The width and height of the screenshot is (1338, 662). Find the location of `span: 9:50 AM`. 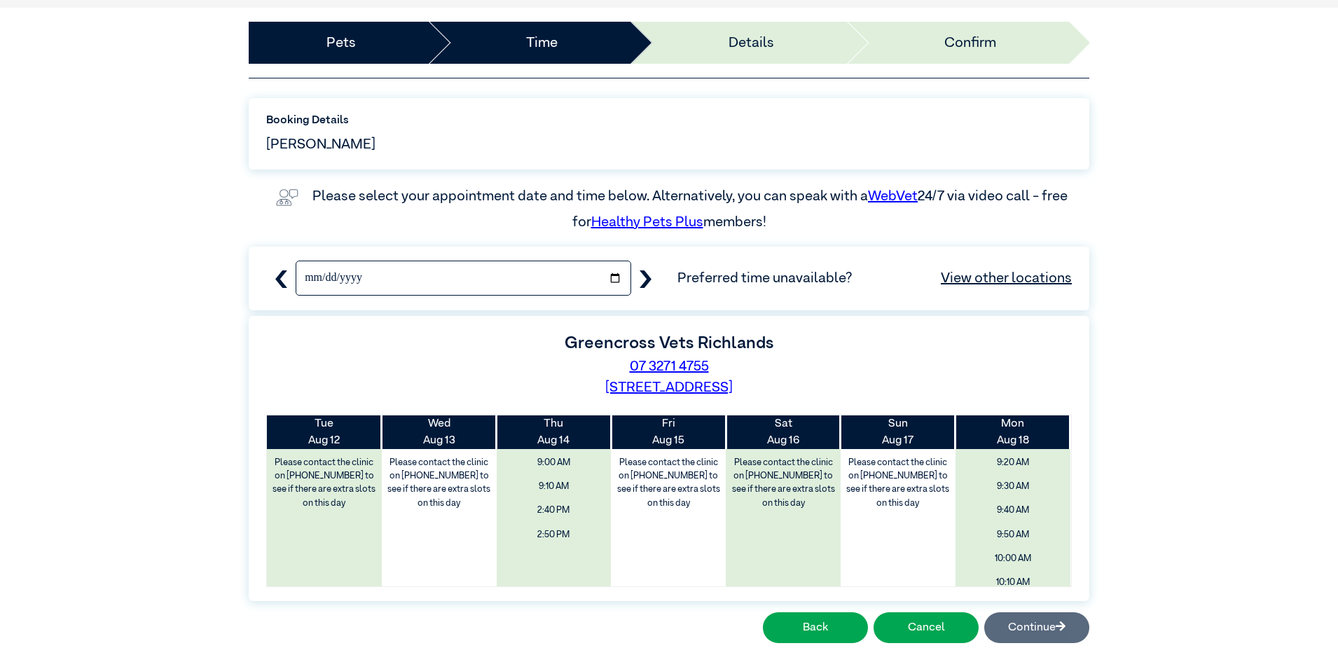

span: 9:50 AM is located at coordinates (1013, 534).